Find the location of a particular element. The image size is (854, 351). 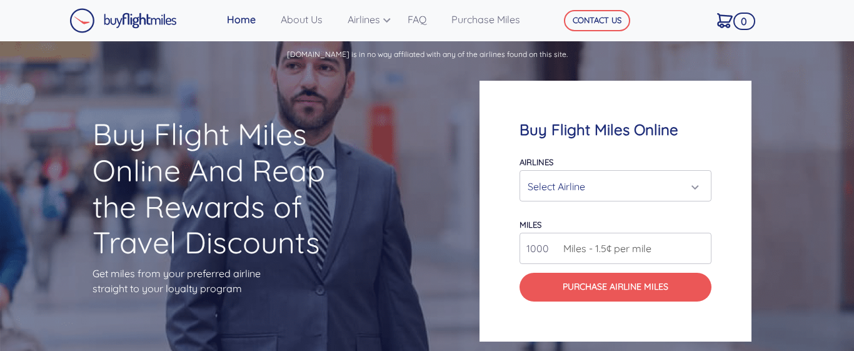

a: Purchase Miles is located at coordinates (493, 19).